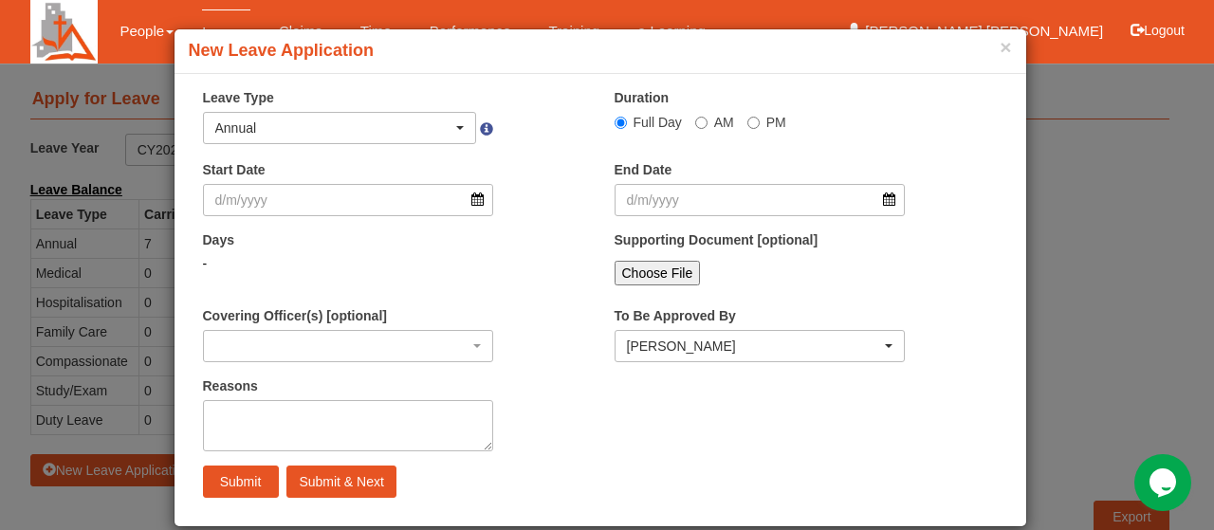 This screenshot has width=1214, height=530. I want to click on span: PM, so click(776, 122).